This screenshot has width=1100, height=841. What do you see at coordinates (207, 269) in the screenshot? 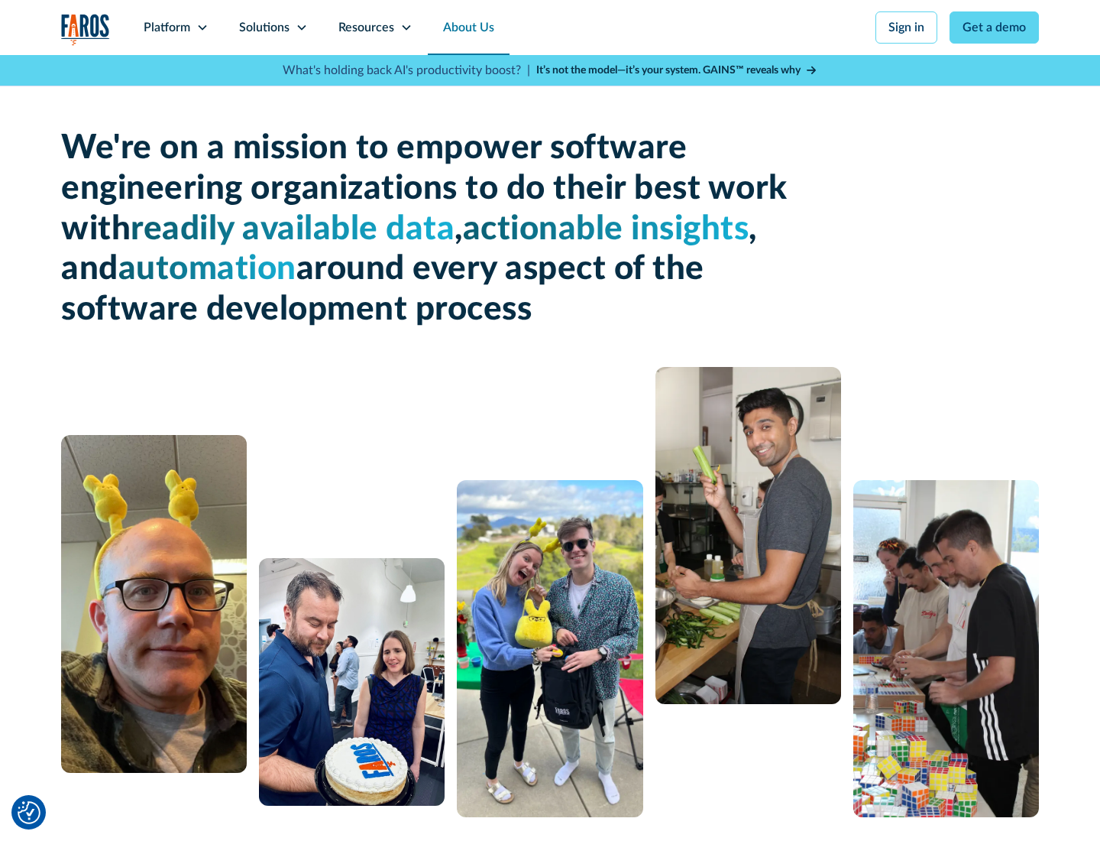
I see `span: automation` at bounding box center [207, 269].